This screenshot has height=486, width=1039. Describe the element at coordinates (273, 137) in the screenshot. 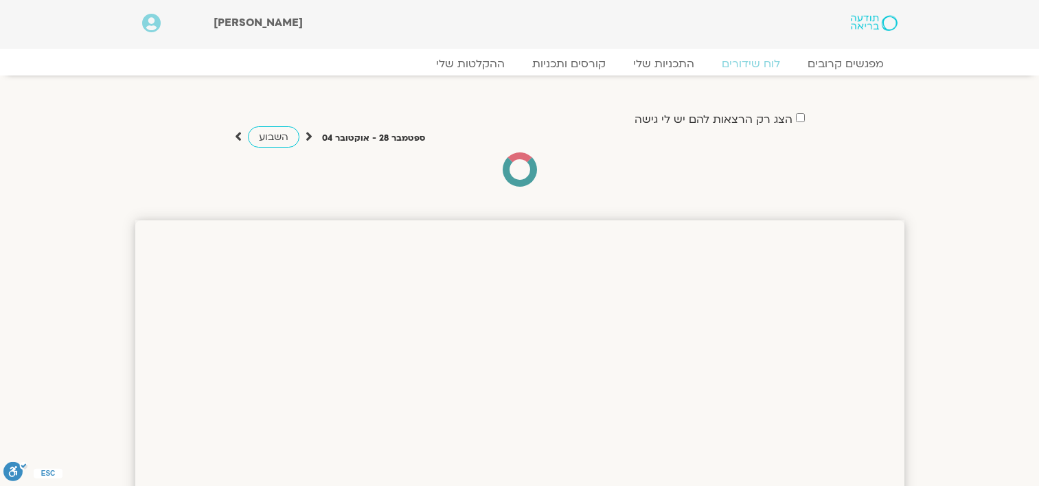

I see `span: השבוע` at that location.